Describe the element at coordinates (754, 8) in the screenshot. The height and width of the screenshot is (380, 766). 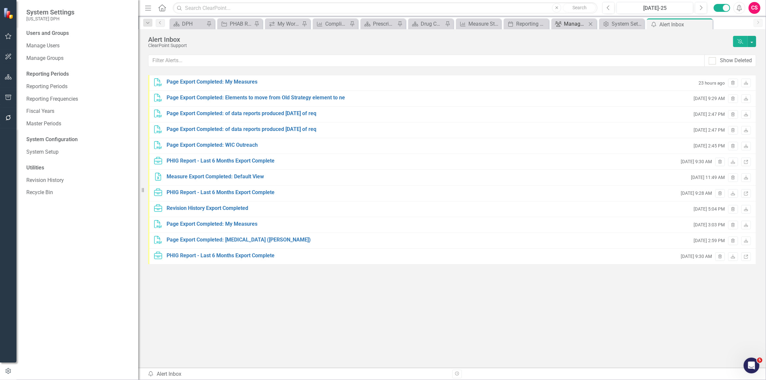
I see `div: CS` at that location.